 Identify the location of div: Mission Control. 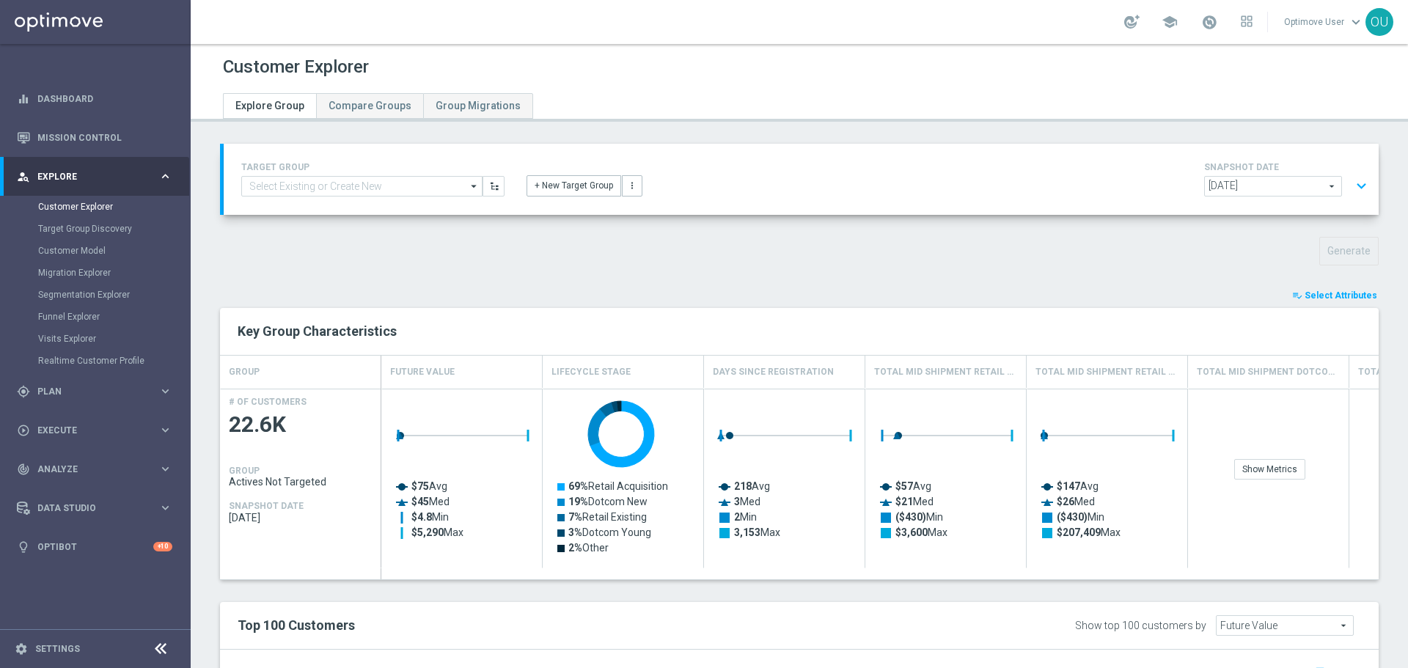
(95, 138).